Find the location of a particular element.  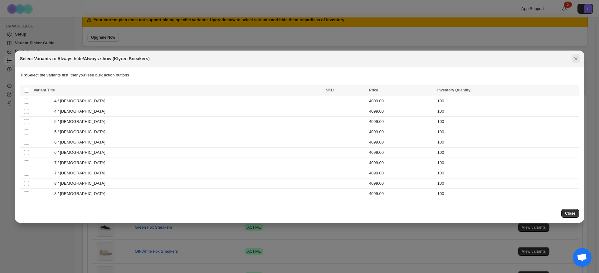

span: Close is located at coordinates (570, 213).